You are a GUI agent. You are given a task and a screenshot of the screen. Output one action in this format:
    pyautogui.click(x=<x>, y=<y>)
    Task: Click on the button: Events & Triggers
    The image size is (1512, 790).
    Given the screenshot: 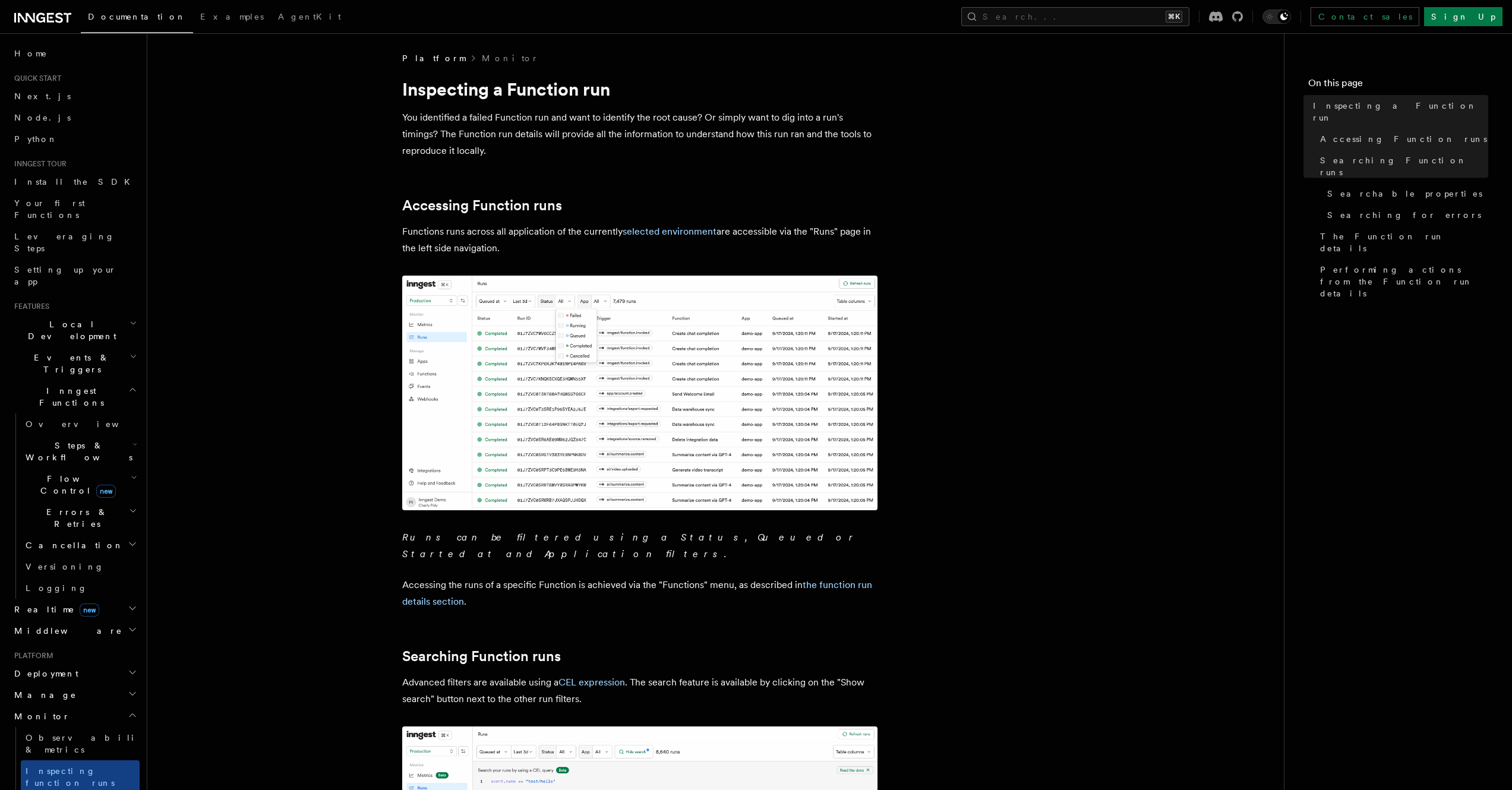 What is the action you would take?
    pyautogui.click(x=74, y=364)
    